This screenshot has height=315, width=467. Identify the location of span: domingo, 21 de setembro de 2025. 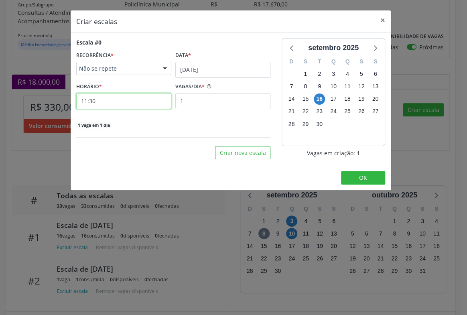
(291, 112).